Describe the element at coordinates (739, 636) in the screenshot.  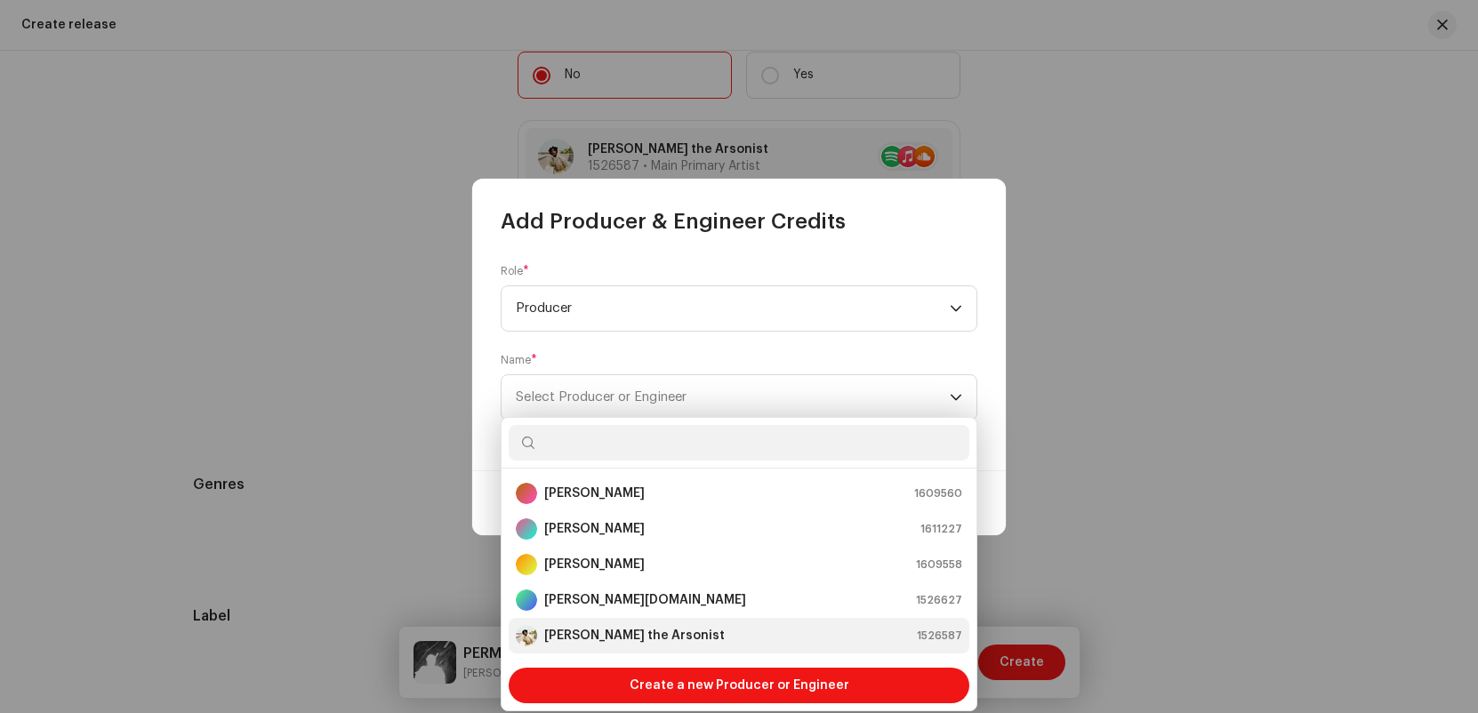
I see `li: Gao the Arsonist` at that location.